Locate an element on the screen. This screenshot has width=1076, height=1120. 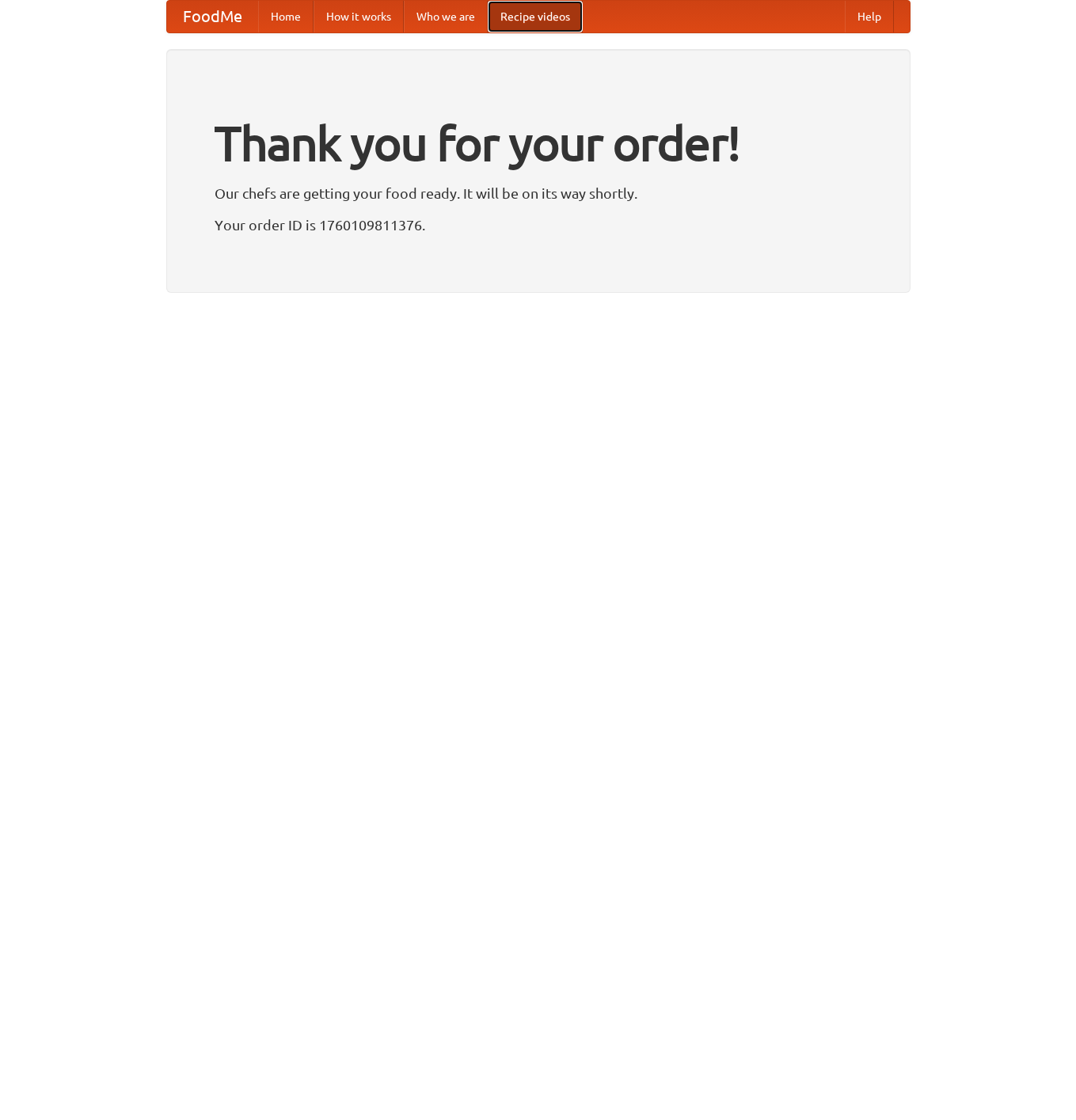
a: Home is located at coordinates (286, 17).